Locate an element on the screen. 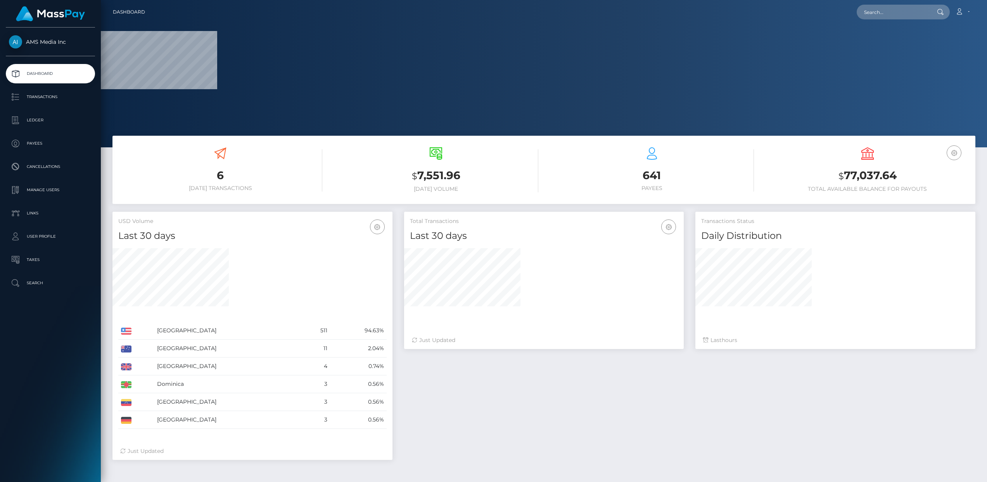 This screenshot has height=482, width=987. img: US.png is located at coordinates (126, 331).